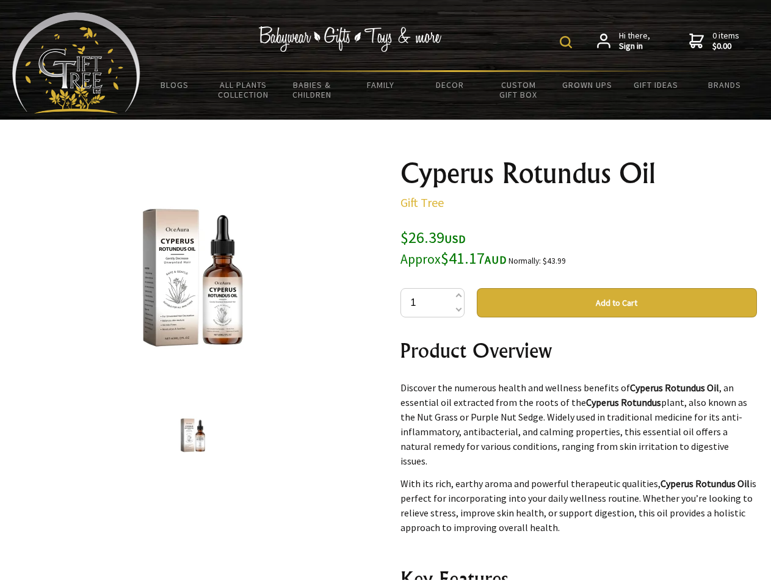 The height and width of the screenshot is (586, 771). Describe the element at coordinates (76, 63) in the screenshot. I see `img: Babyware - Gifts - Toys and more...` at that location.